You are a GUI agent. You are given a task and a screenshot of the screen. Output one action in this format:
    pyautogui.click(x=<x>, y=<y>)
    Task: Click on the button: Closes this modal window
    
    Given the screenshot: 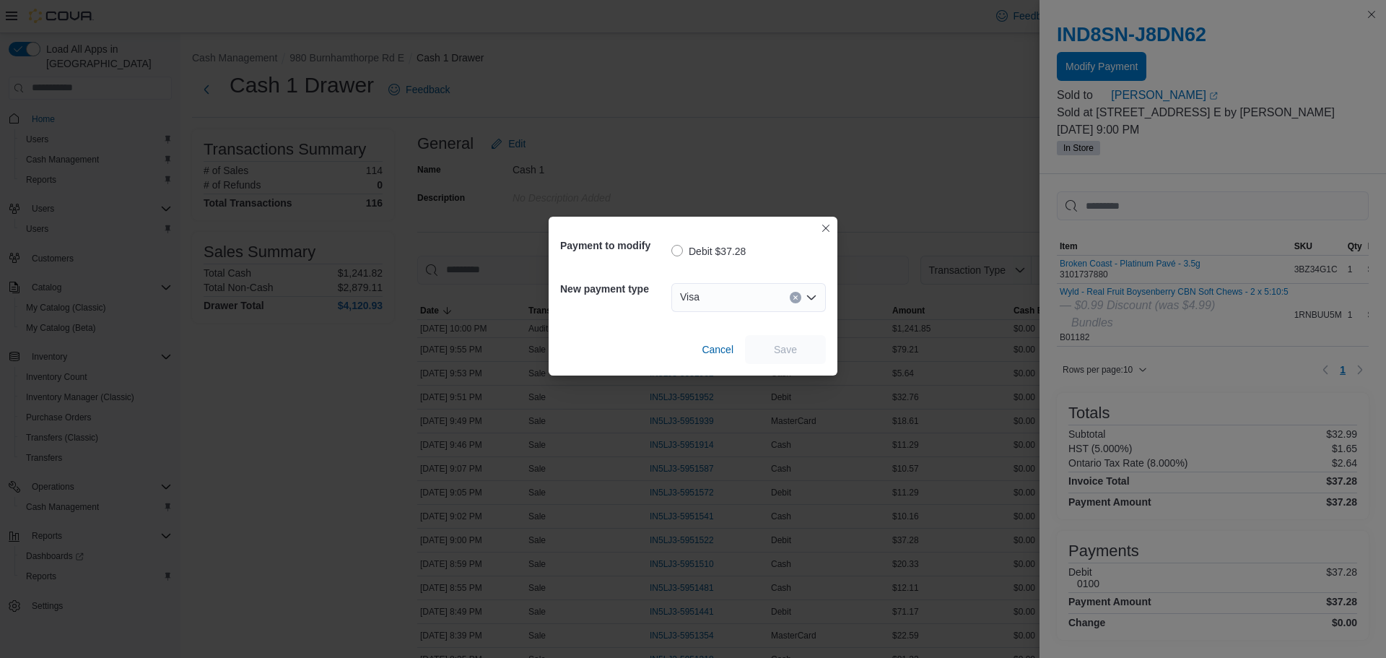 What is the action you would take?
    pyautogui.click(x=826, y=228)
    